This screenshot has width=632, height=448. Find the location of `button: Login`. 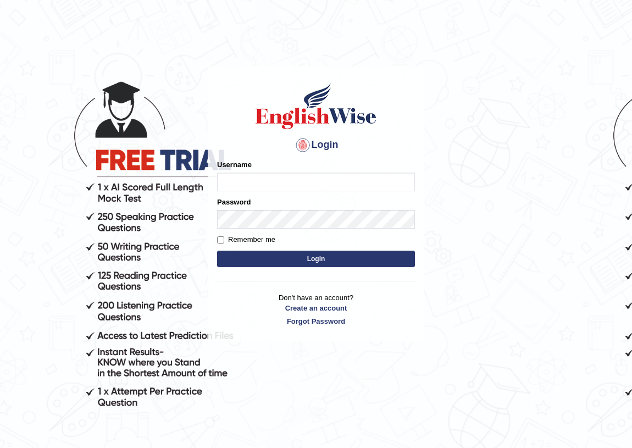

button: Login is located at coordinates (316, 259).